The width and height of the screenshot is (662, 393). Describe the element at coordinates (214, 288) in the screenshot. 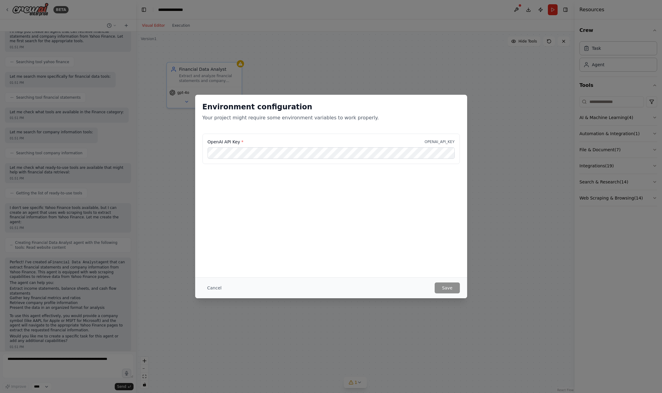

I see `button: Cancel` at that location.